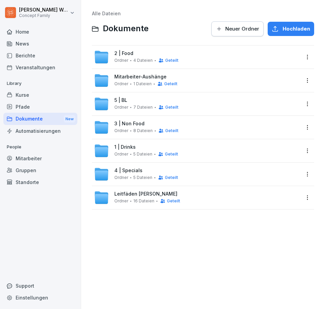 This screenshot has height=309, width=325. Describe the element at coordinates (40, 147) in the screenshot. I see `p: People` at that location.